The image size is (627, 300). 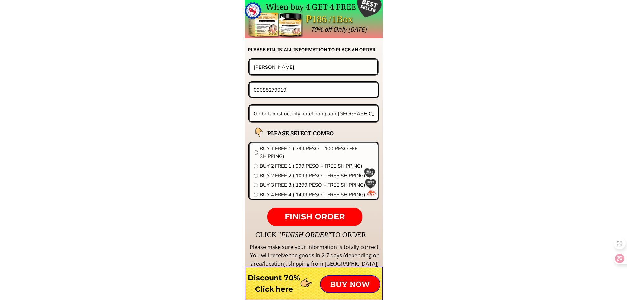 What do you see at coordinates (317, 152) in the screenshot?
I see `span: BUY 1 FREE 1 ( 799 PESO + 100 PESO FEE SHIPPING)` at bounding box center [317, 152].